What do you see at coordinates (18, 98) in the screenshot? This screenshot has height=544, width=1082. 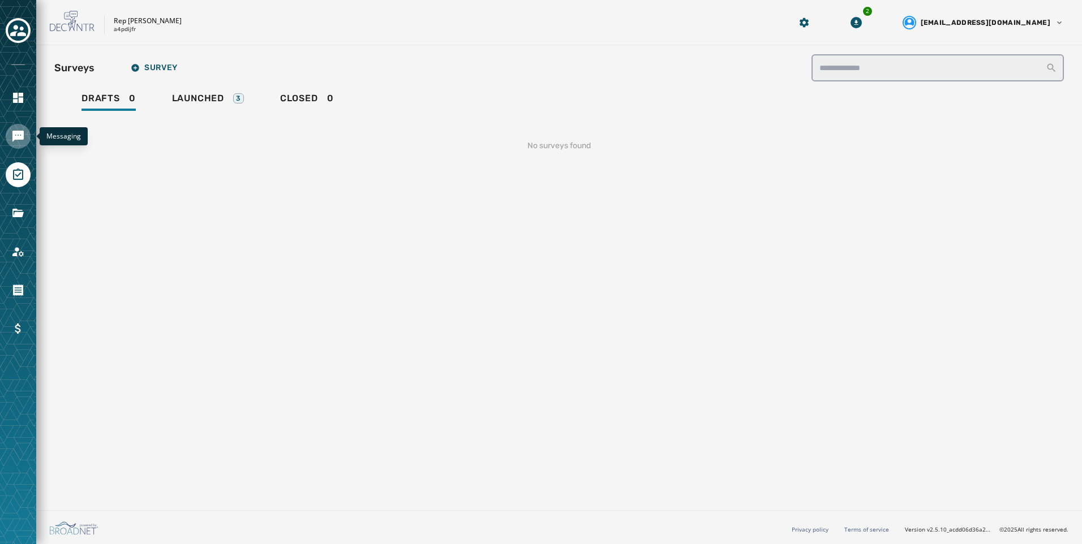 I see `a: Navigate to Home` at bounding box center [18, 98].